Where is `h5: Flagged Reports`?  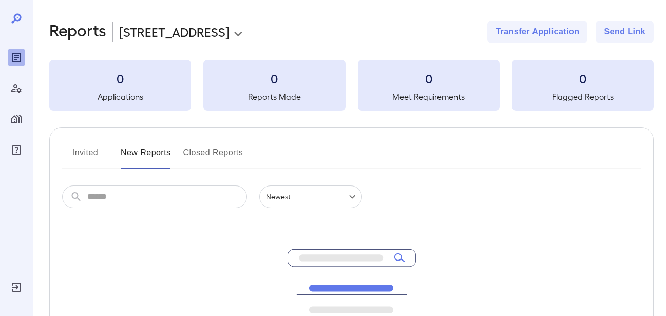 h5: Flagged Reports is located at coordinates (583, 97).